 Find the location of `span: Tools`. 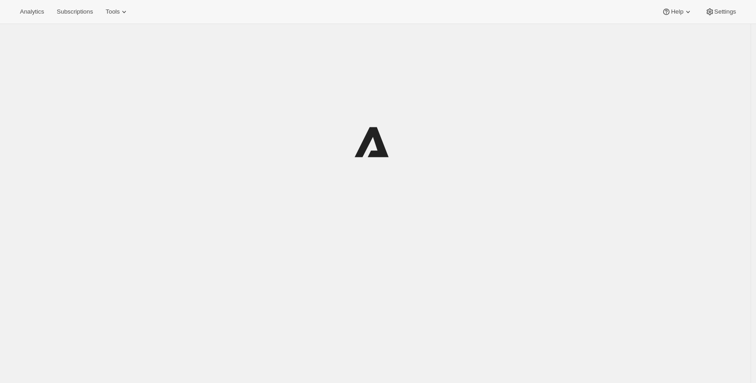

span: Tools is located at coordinates (112, 12).